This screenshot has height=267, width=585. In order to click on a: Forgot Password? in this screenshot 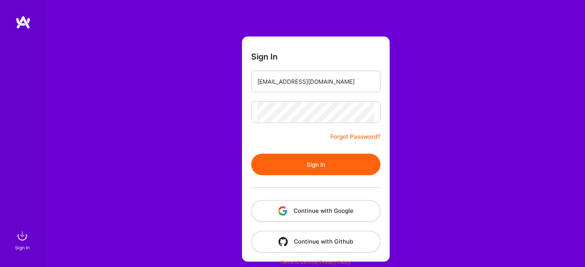, I will do `click(355, 137)`.